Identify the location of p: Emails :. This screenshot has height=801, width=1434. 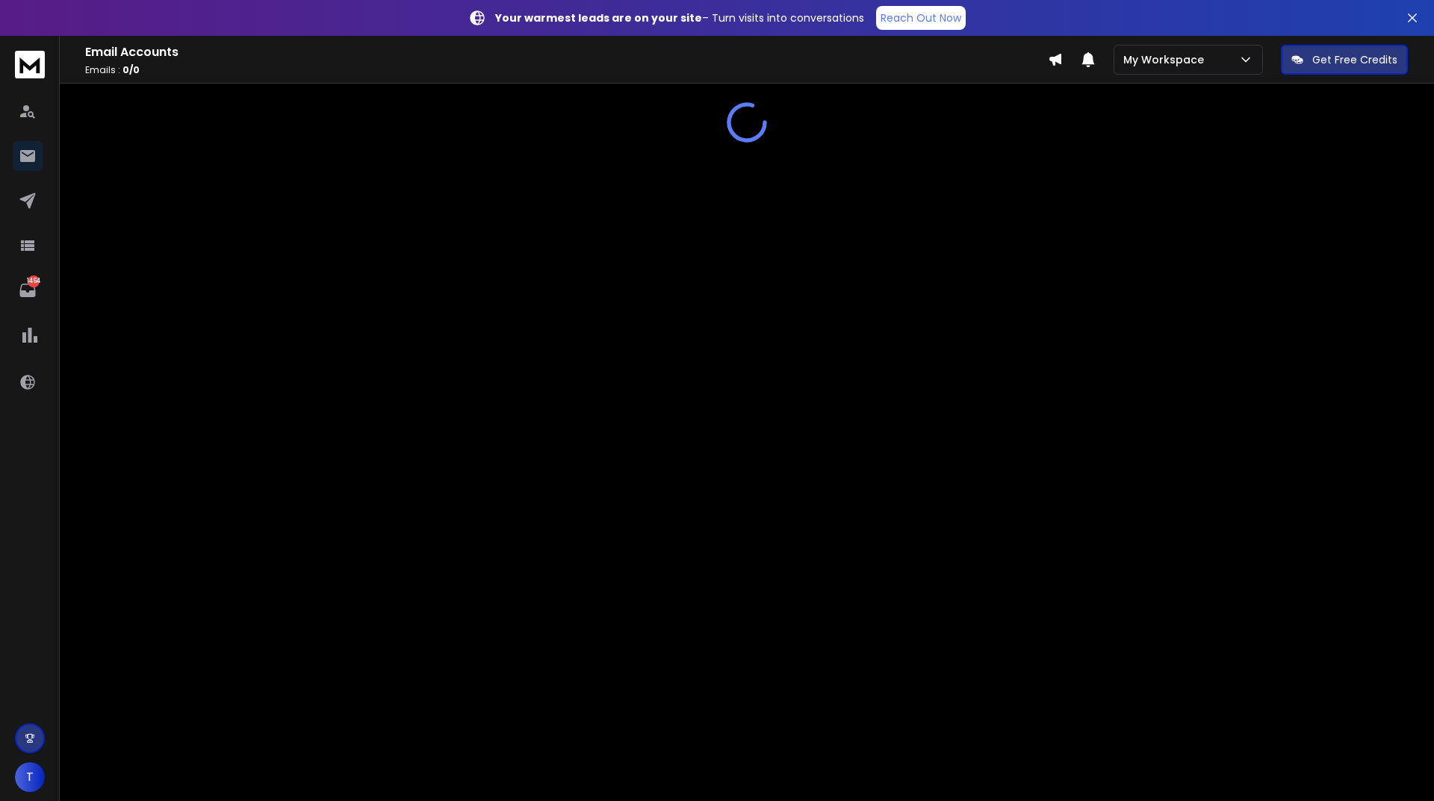
(566, 70).